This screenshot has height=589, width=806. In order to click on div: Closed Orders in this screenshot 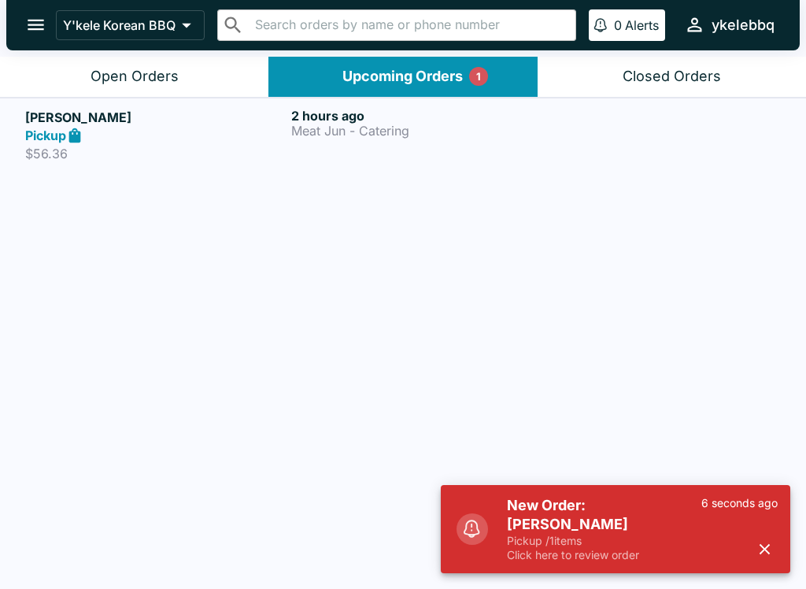, I will do `click(672, 76)`.